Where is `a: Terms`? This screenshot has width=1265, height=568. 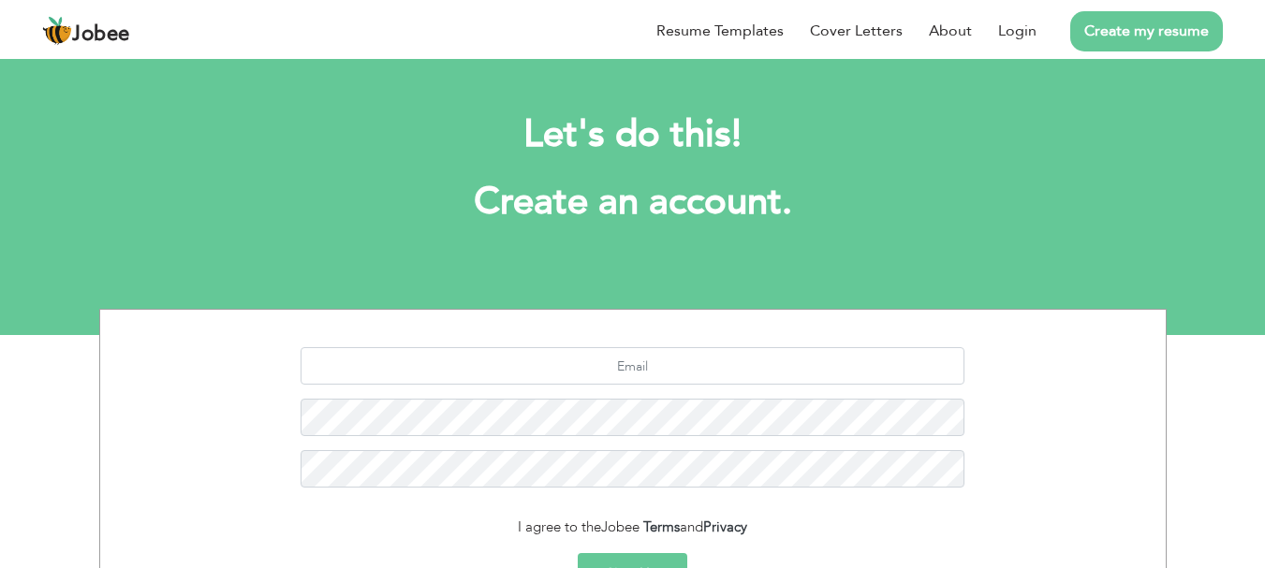 a: Terms is located at coordinates (661, 527).